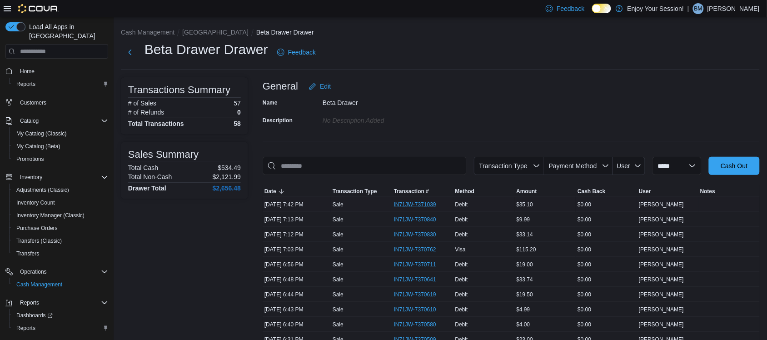 The height and width of the screenshot is (340, 767). I want to click on a: Purchase Orders, so click(37, 228).